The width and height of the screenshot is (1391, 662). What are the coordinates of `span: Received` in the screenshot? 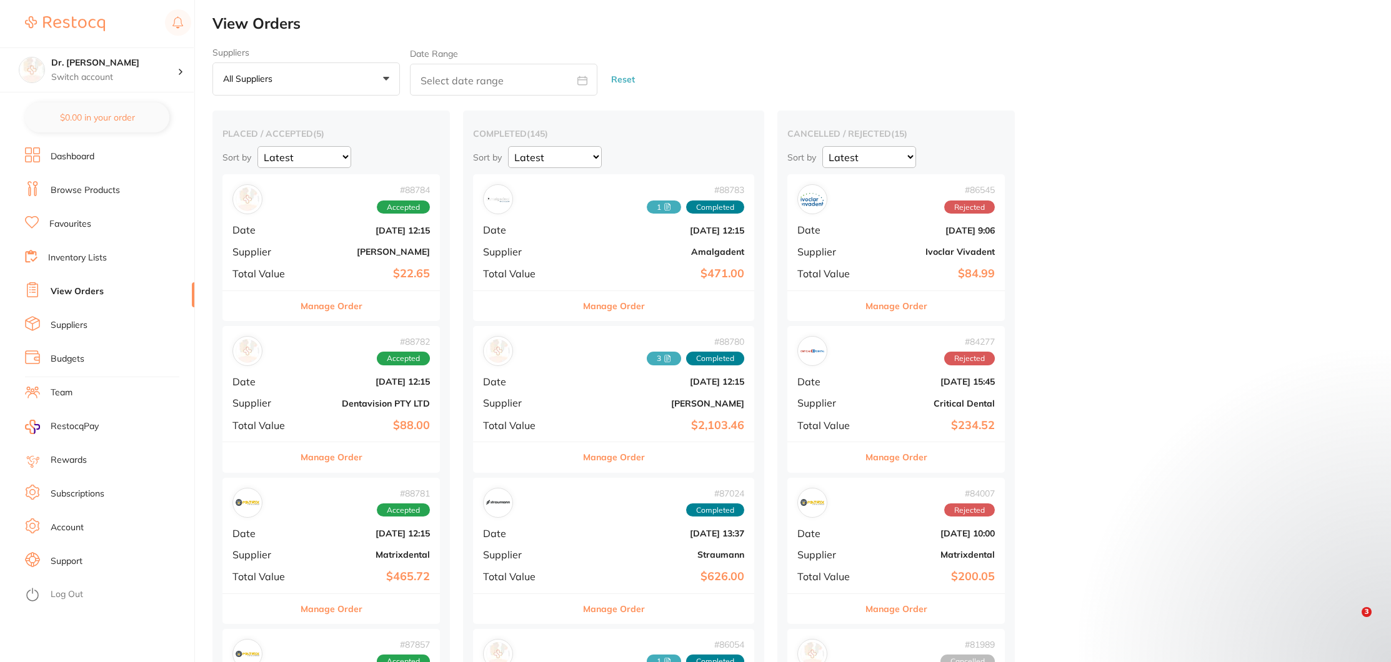 It's located at (664, 207).